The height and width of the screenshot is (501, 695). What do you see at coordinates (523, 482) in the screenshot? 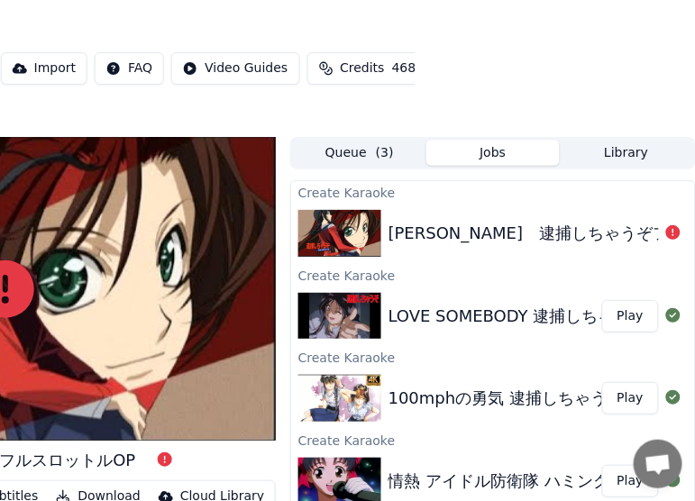
I see `div: 情熱 アイドル防衛隊 ハミングバード` at bounding box center [523, 482].